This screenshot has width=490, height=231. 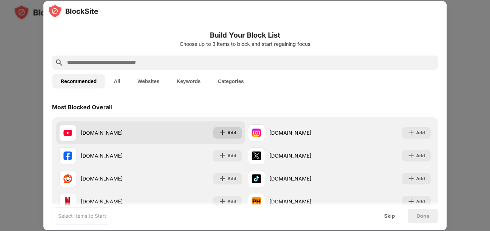 What do you see at coordinates (82, 216) in the screenshot?
I see `div: Select Items to Start` at bounding box center [82, 216].